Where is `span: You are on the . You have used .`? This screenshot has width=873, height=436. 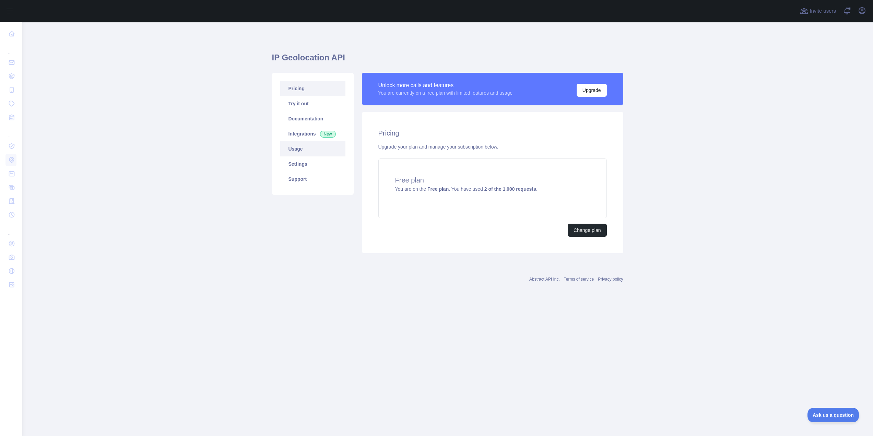 span: You are on the . You have used . is located at coordinates (466, 189).